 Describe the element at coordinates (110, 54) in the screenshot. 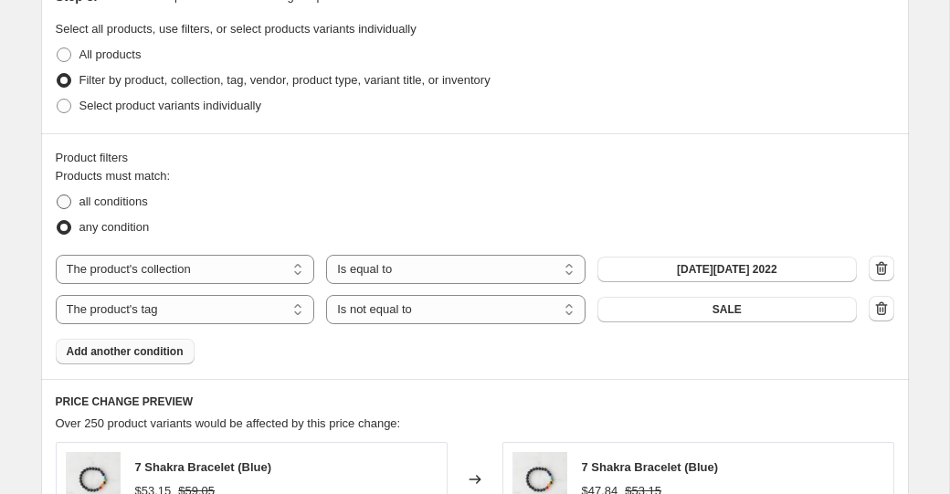

I see `span: All products` at that location.